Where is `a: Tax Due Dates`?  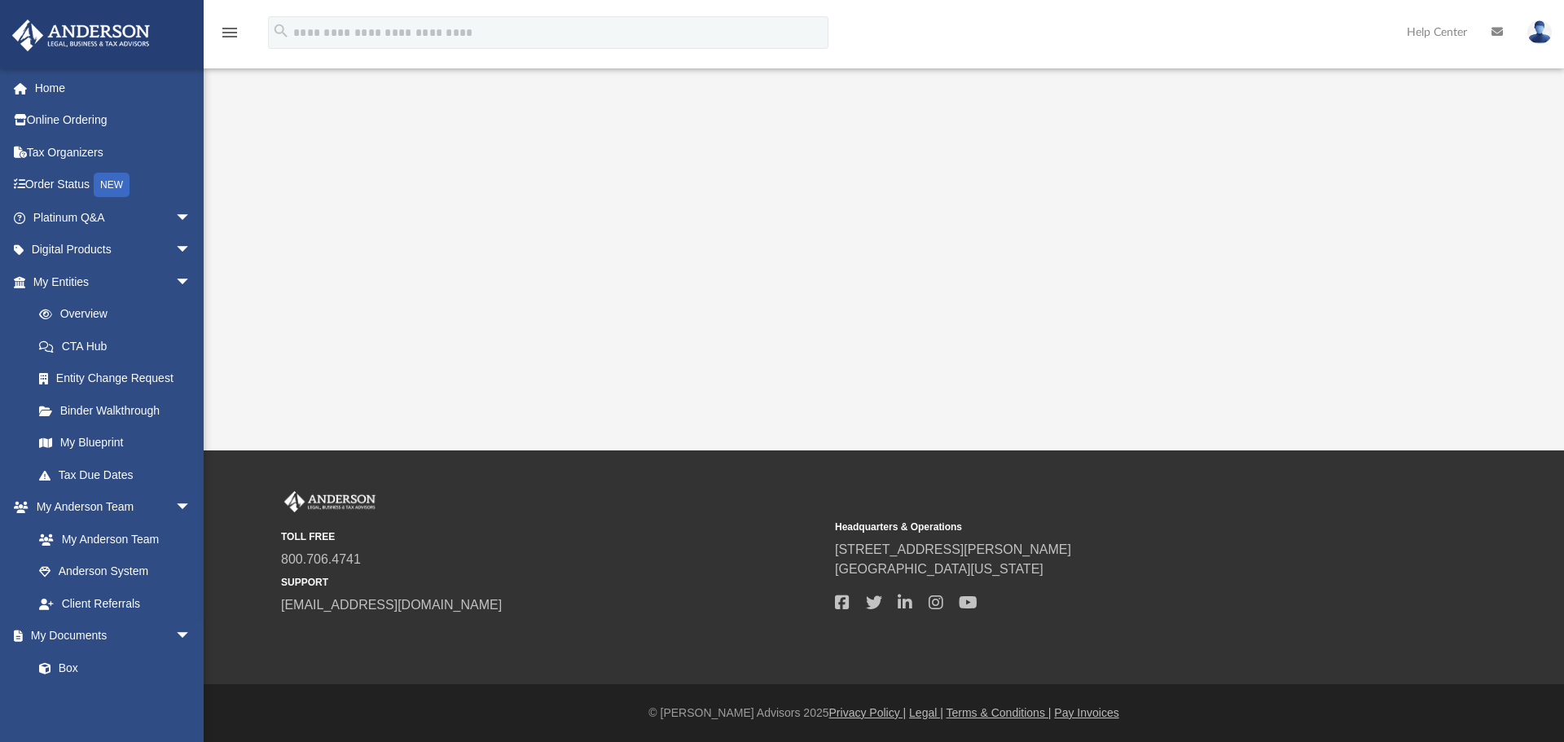
a: Tax Due Dates is located at coordinates (119, 475).